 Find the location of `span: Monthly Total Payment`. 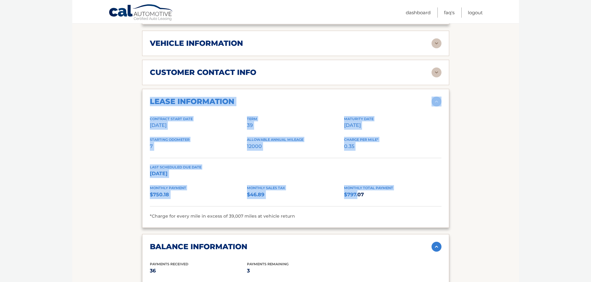

span: Monthly Total Payment is located at coordinates (368, 188).